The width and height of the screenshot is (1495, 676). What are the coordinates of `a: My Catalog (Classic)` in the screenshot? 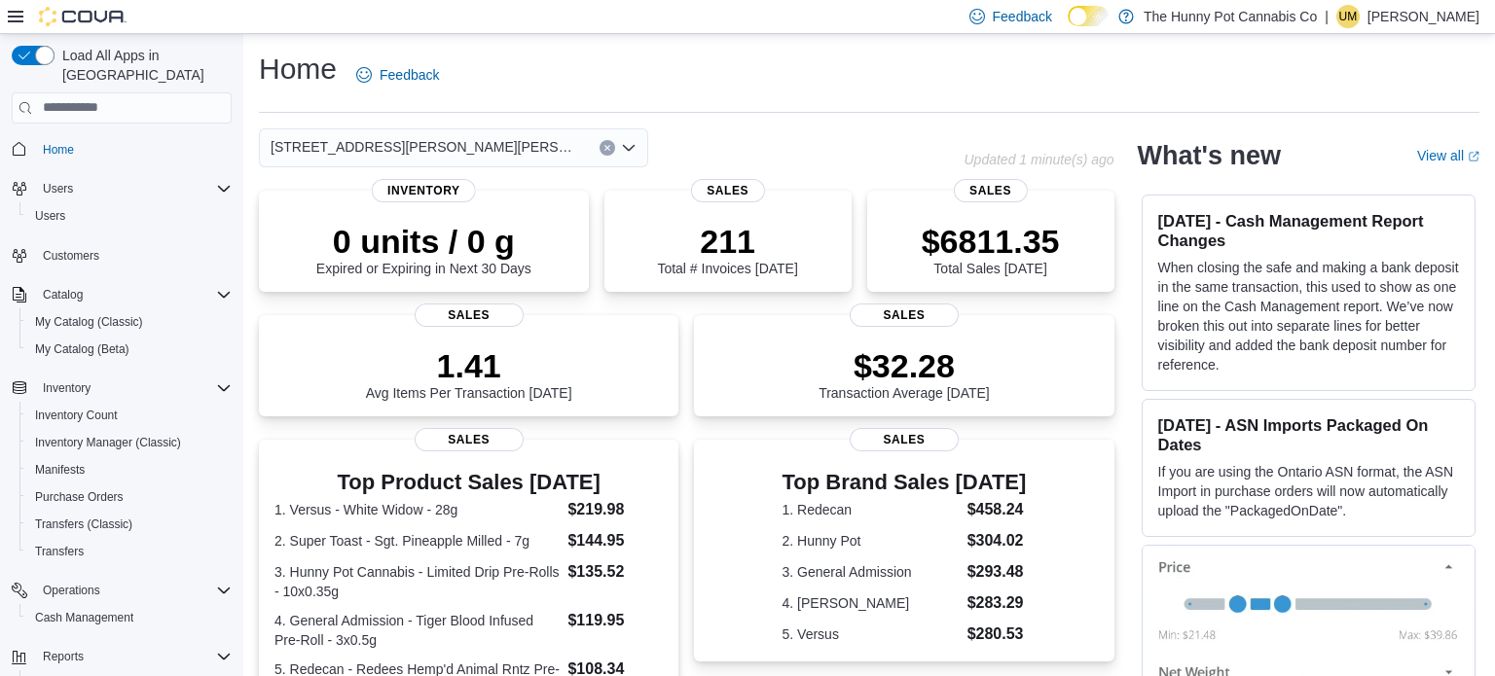 It's located at (89, 322).